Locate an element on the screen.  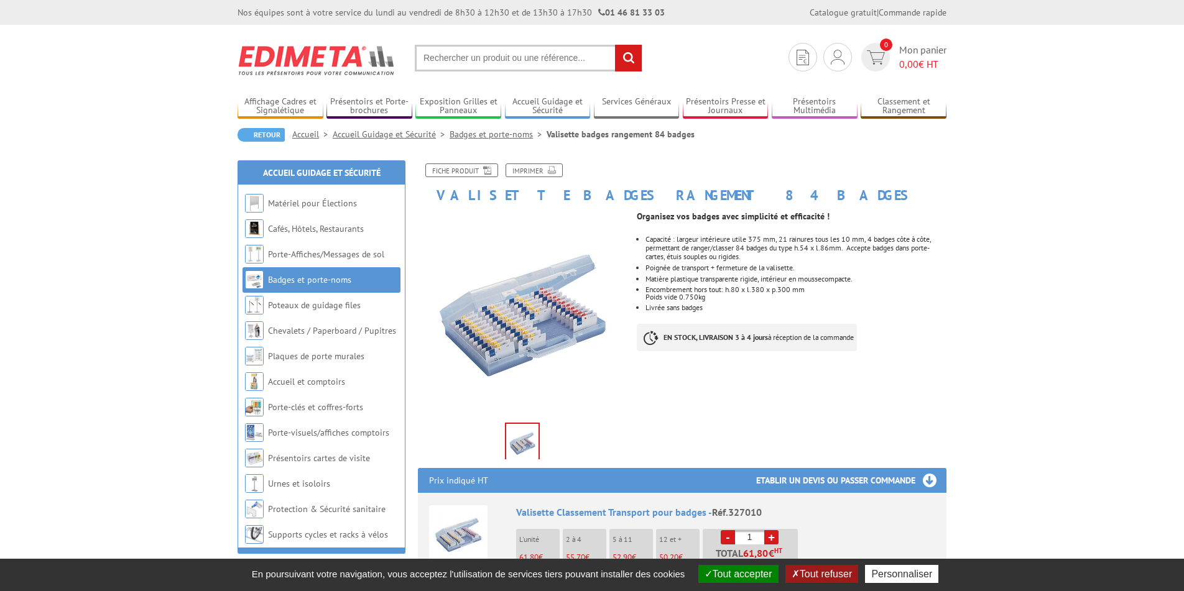
p: Encombrement hors tout: h.80 x l.380 x p.300 mm is located at coordinates (796, 290).